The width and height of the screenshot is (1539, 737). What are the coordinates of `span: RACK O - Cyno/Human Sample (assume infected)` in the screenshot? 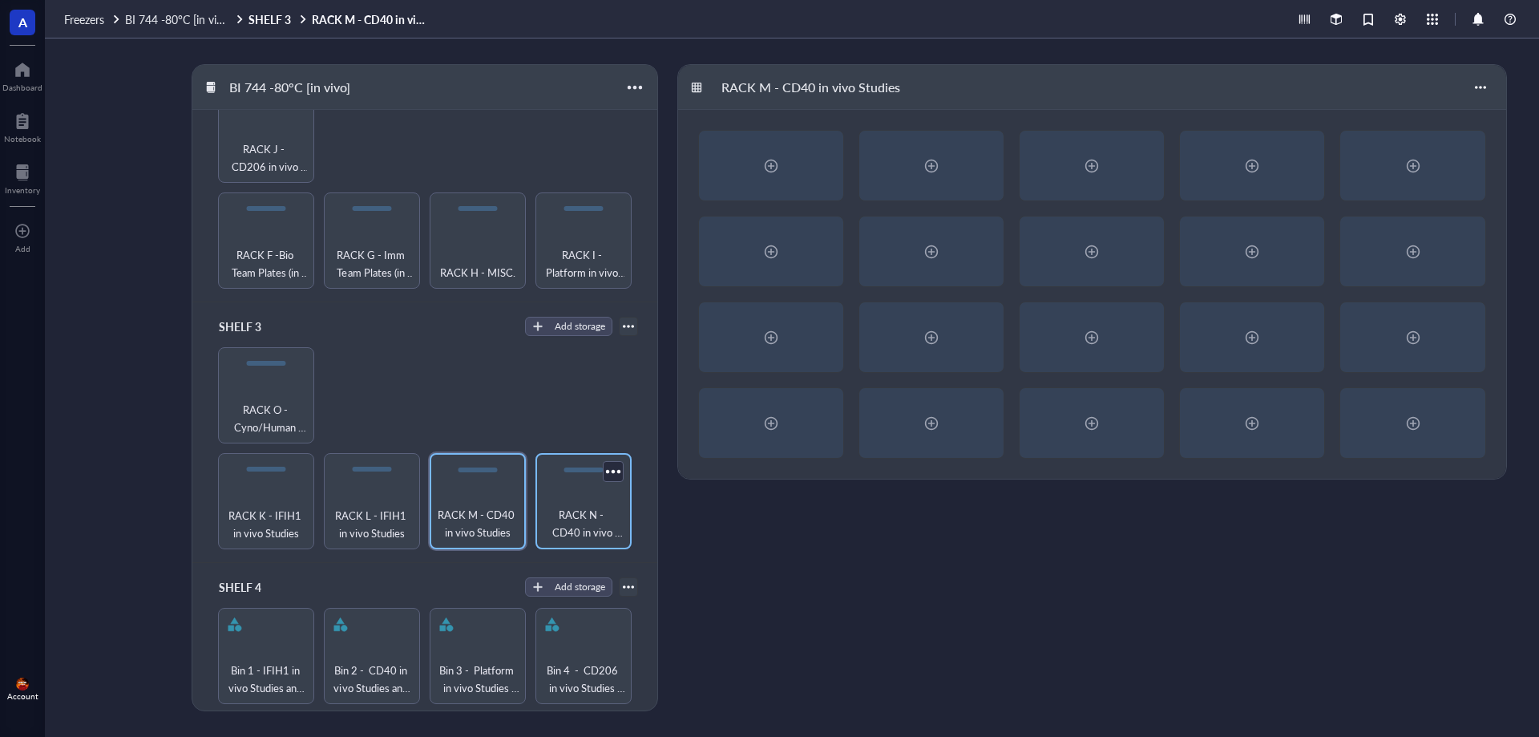 It's located at (266, 418).